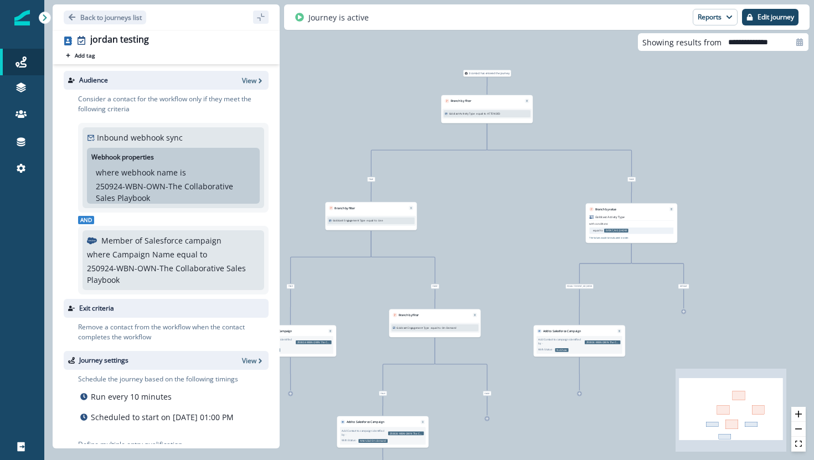  What do you see at coordinates (436, 323) in the screenshot?
I see `div: Branch by filterRemoveGoldcast Engagement Typeequal to On-Demand` at bounding box center [436, 323].